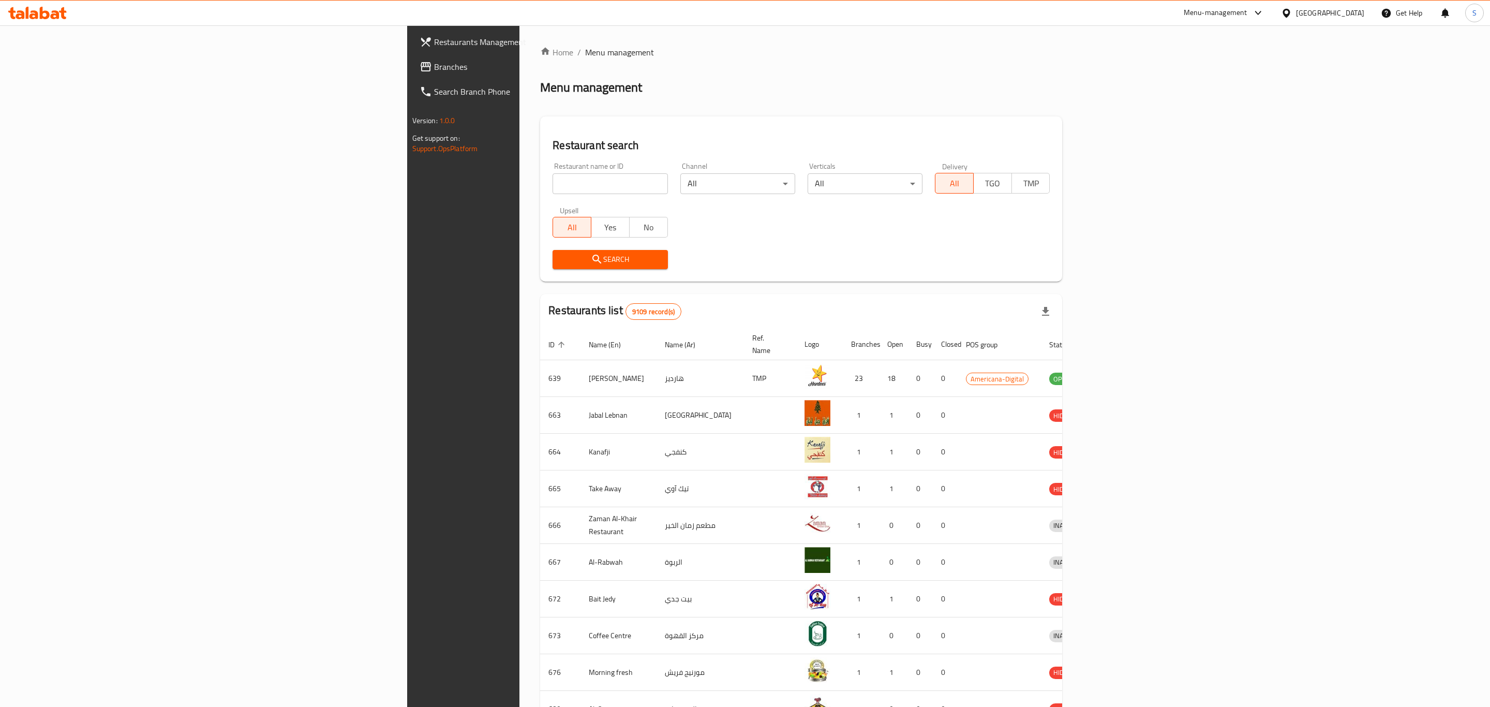  What do you see at coordinates (818, 450) in the screenshot?
I see `img: Kanafji` at bounding box center [818, 450].